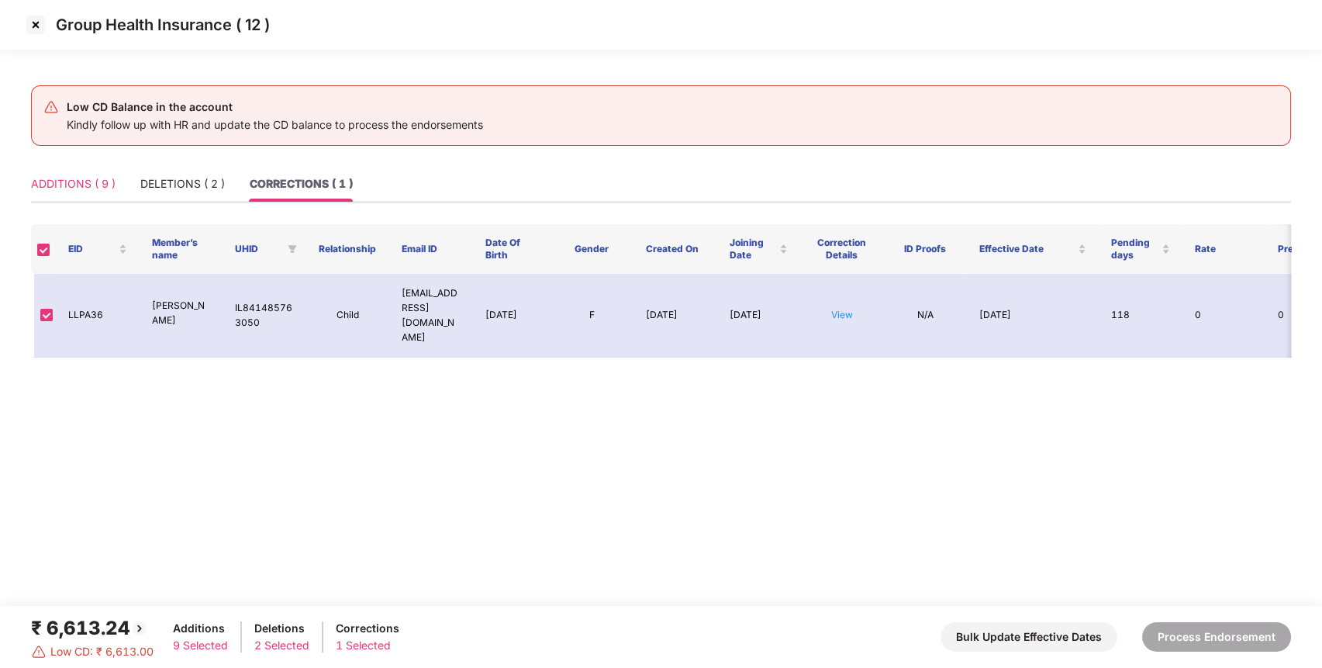  I want to click on th: Effective Date, so click(1033, 249).